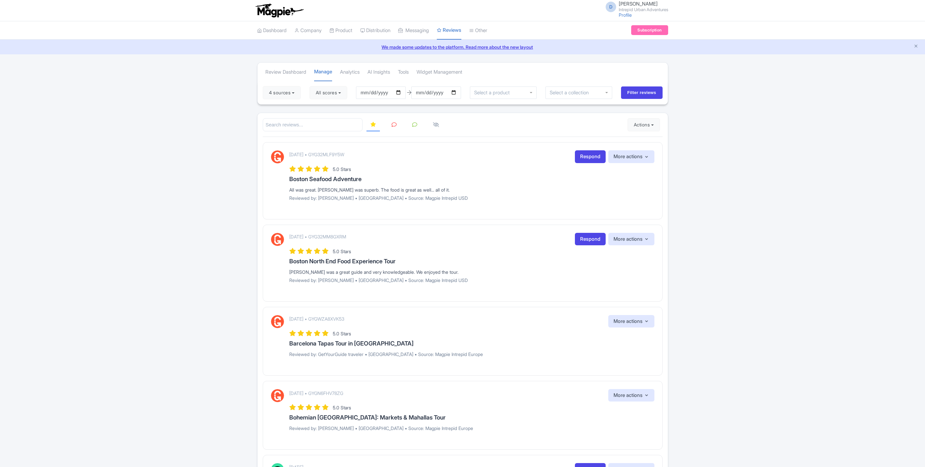 The image size is (925, 467). What do you see at coordinates (328, 93) in the screenshot?
I see `button: All scores` at bounding box center [328, 93].